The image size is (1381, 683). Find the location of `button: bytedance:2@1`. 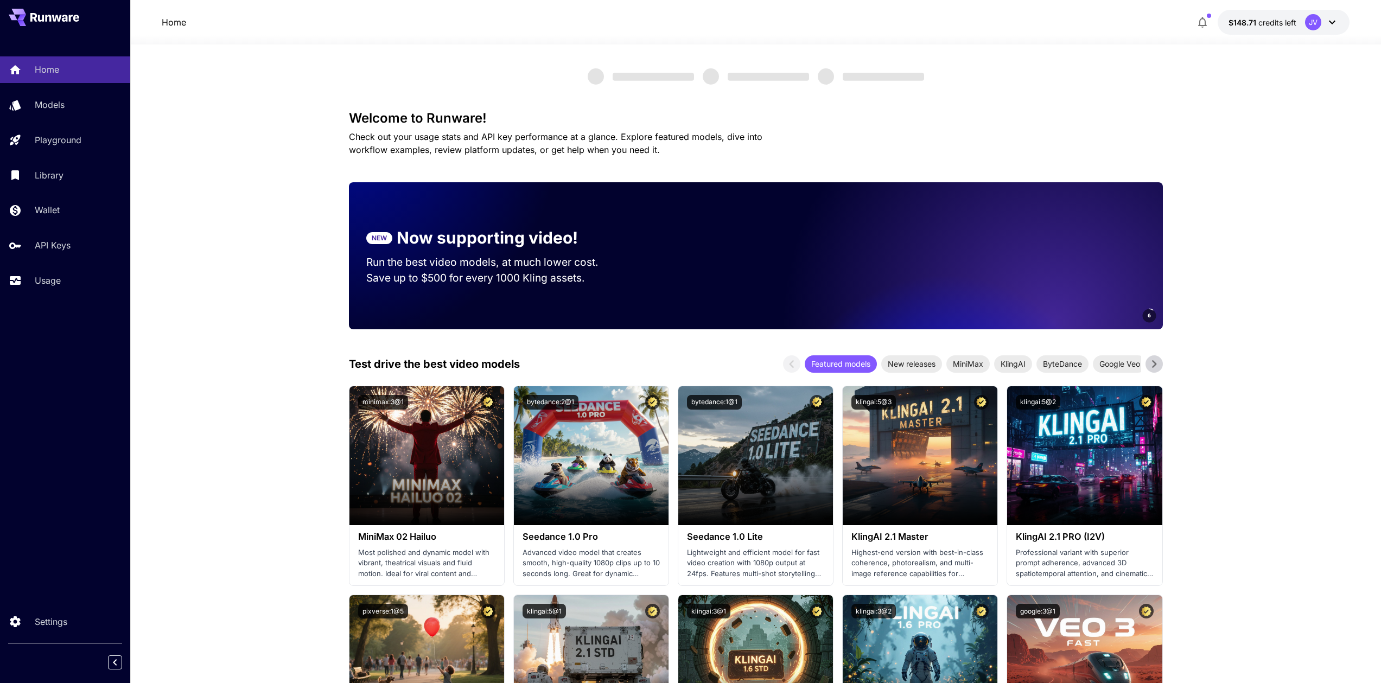

button: bytedance:2@1 is located at coordinates (550, 402).